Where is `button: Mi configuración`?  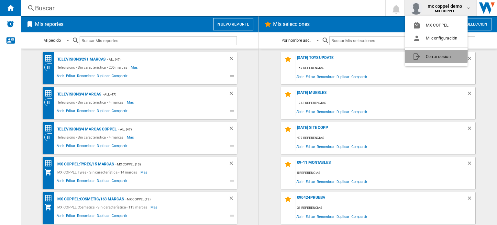 button: Mi configuración is located at coordinates (436, 38).